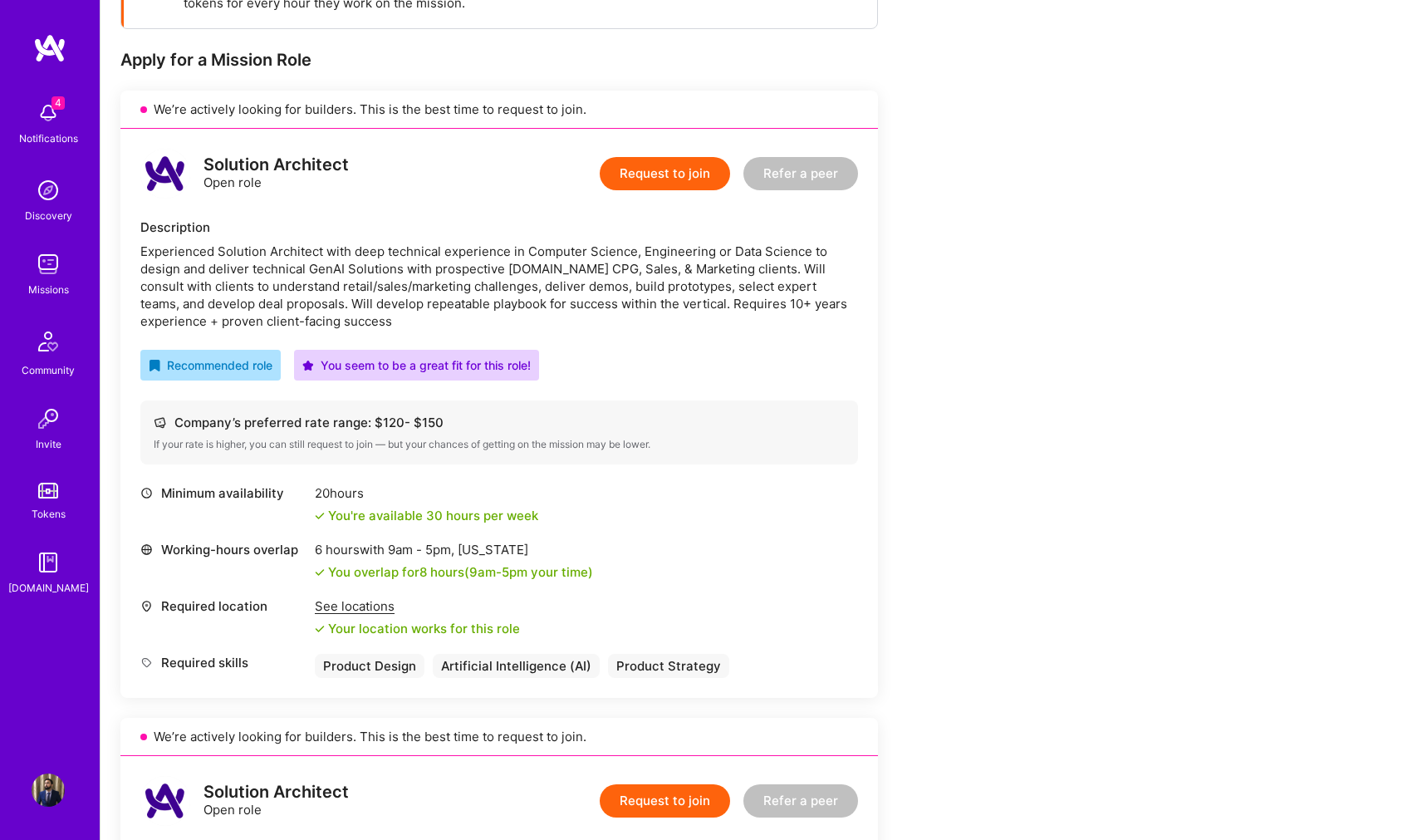 The width and height of the screenshot is (1422, 840). What do you see at coordinates (48, 789) in the screenshot?
I see `a: User Avatar` at bounding box center [48, 789].